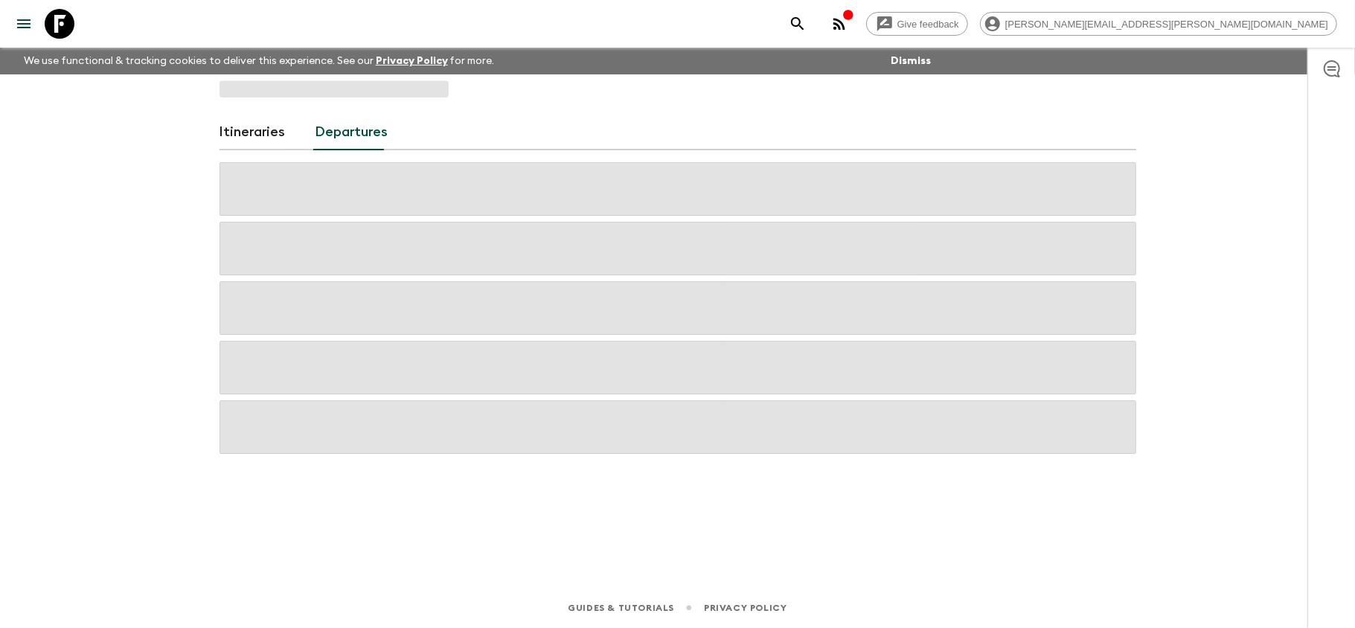 The image size is (1355, 628). What do you see at coordinates (917, 24) in the screenshot?
I see `a: Give feedback` at bounding box center [917, 24].